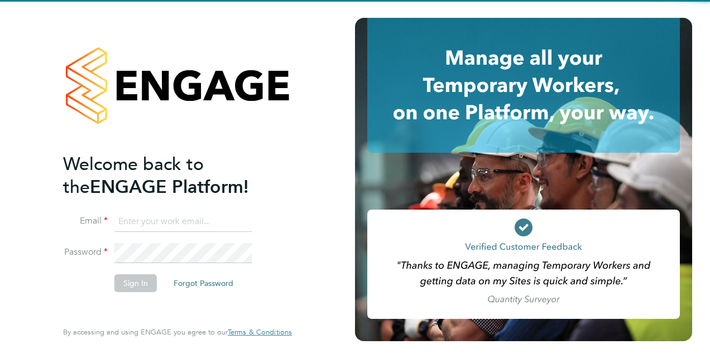 The height and width of the screenshot is (359, 710). I want to click on label: Email, so click(85, 221).